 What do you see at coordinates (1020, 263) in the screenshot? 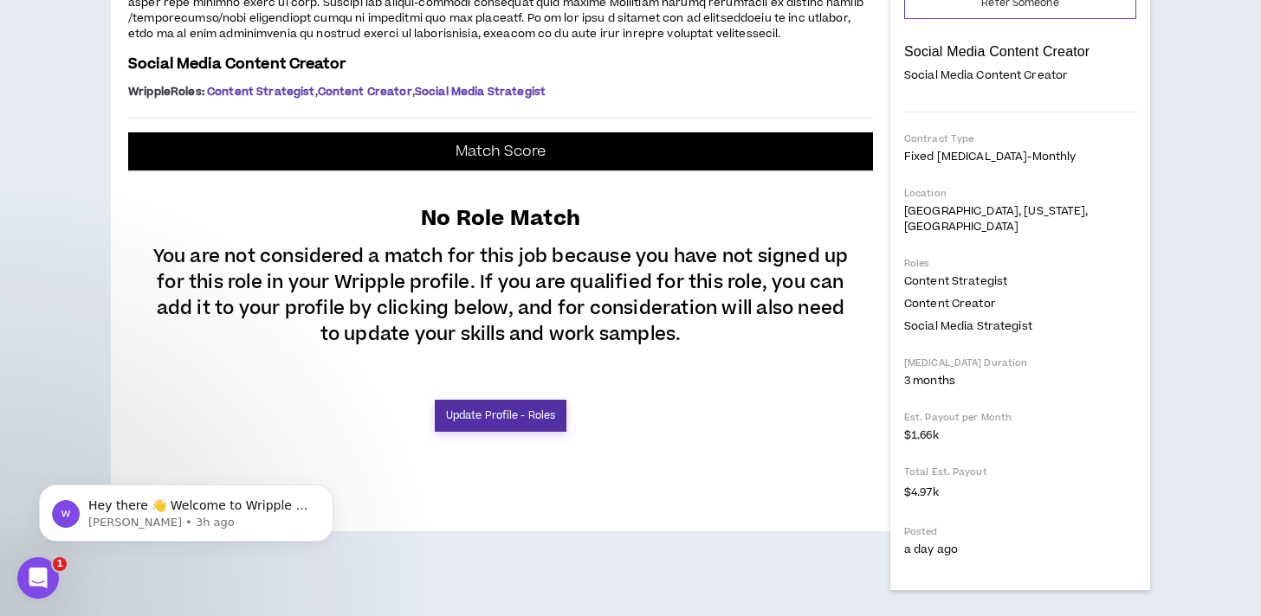
I see `p: Roles` at bounding box center [1020, 263].